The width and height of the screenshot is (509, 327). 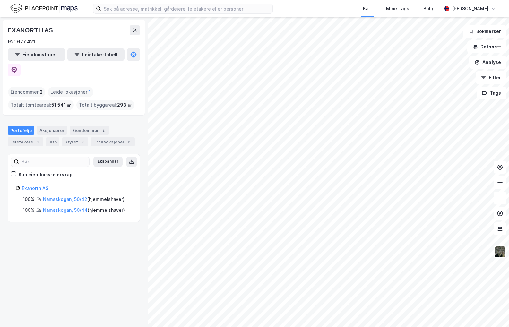 I want to click on a: Exanorth AS, so click(x=35, y=188).